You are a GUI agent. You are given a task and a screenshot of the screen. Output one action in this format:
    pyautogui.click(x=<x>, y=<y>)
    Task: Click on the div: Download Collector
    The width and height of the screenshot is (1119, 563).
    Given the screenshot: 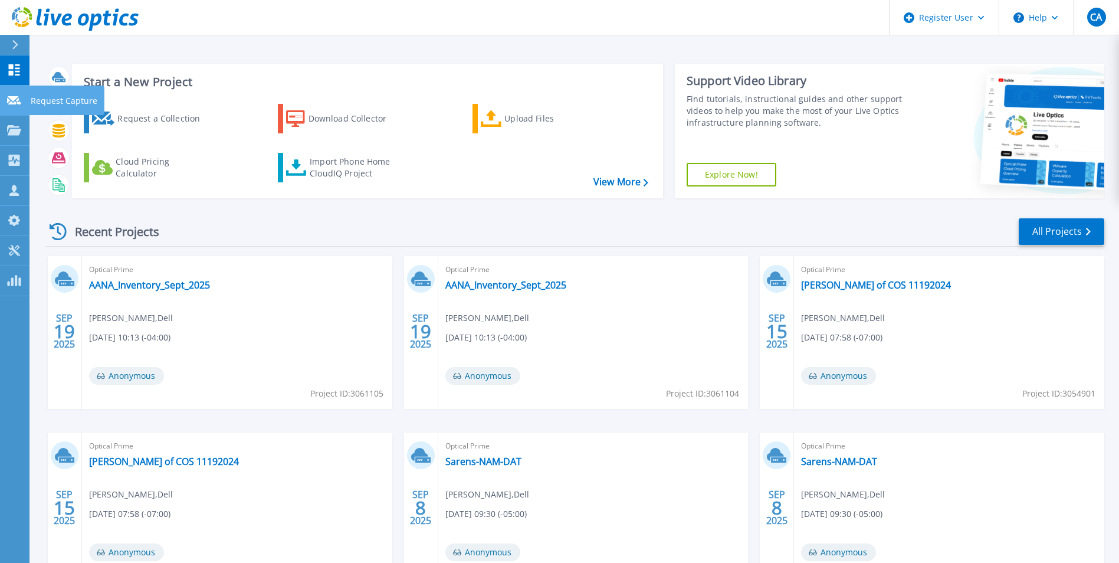 What is the action you would take?
    pyautogui.click(x=356, y=119)
    